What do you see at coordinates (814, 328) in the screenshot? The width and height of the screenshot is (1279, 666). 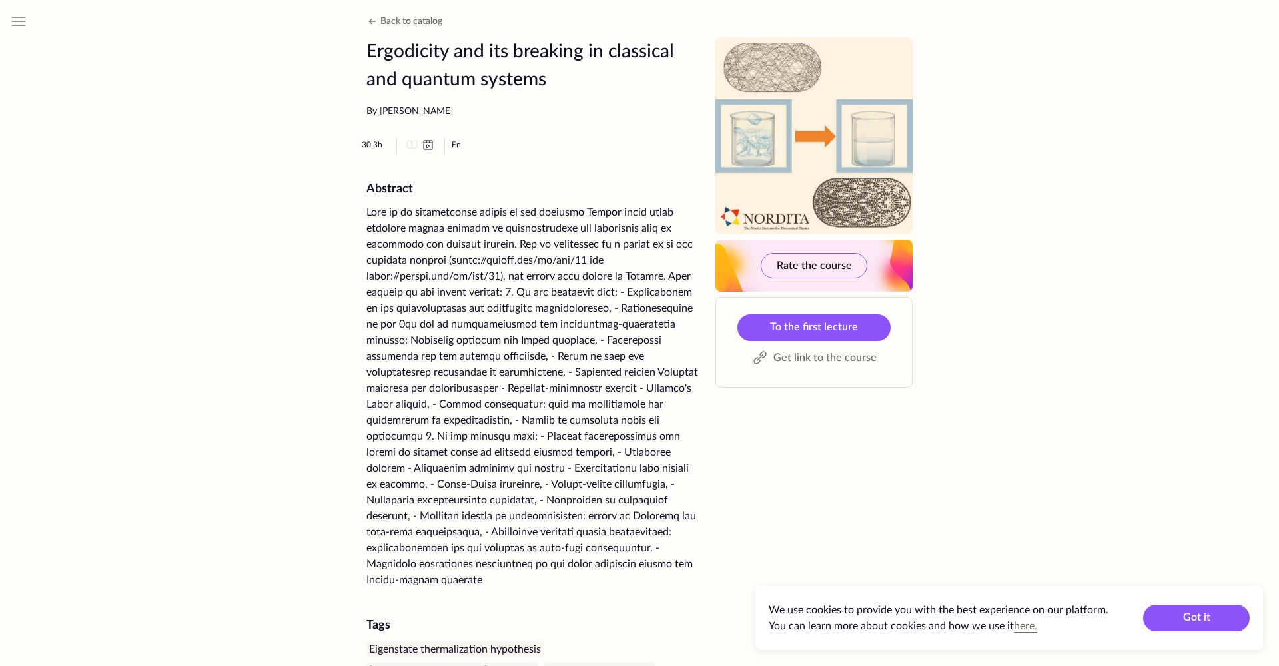 I see `a: To the first lecture` at bounding box center [814, 328].